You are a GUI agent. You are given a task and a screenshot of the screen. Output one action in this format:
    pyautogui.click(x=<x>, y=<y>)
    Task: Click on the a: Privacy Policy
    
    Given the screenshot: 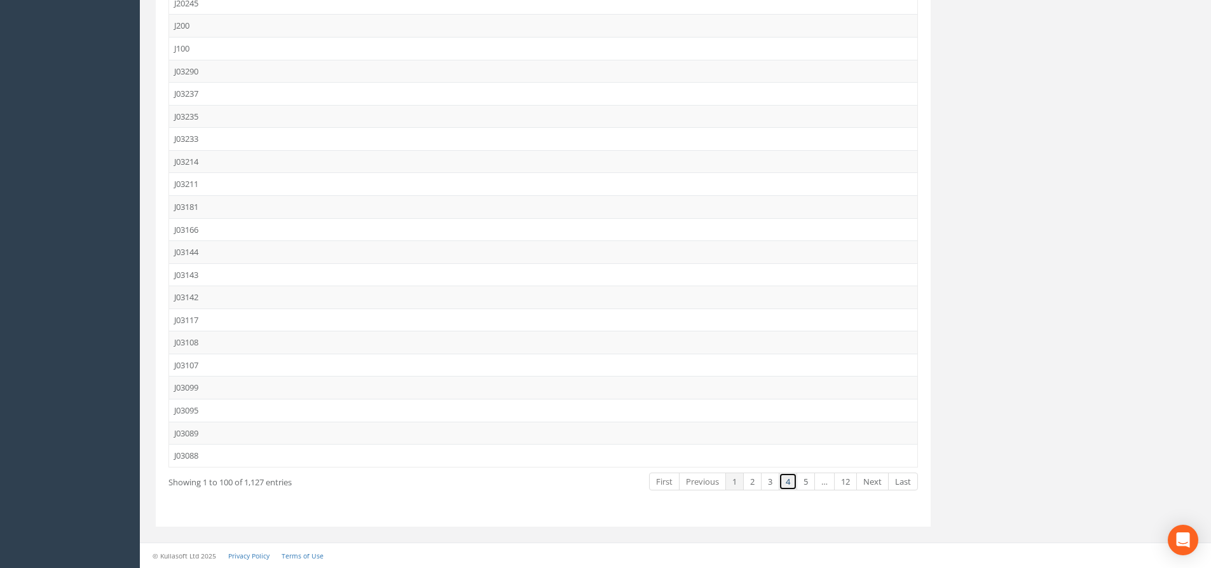 What is the action you would take?
    pyautogui.click(x=249, y=556)
    